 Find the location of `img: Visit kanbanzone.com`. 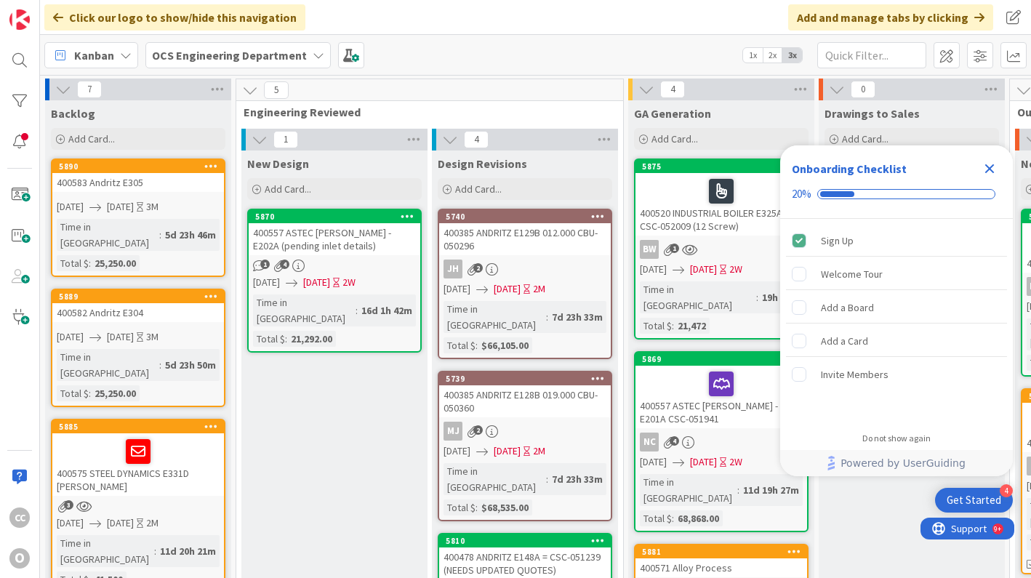

img: Visit kanbanzone.com is located at coordinates (20, 20).